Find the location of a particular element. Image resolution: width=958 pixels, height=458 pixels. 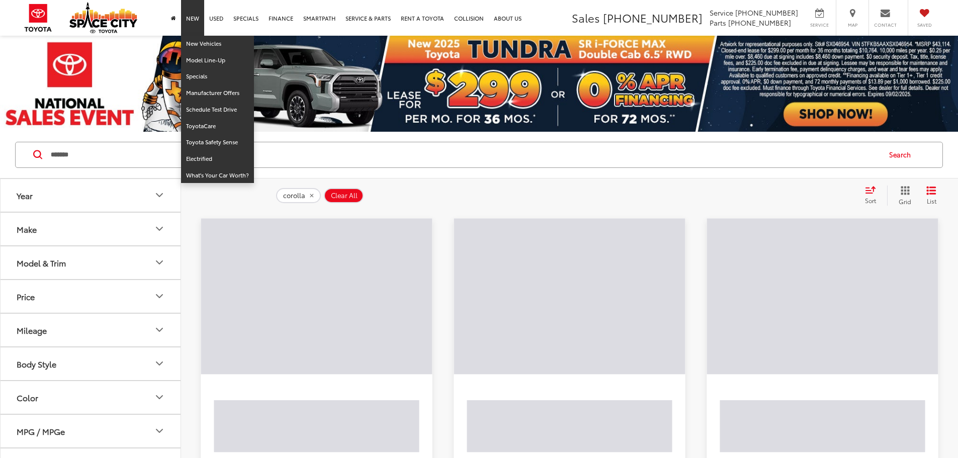

button: Body StyleBody Style is located at coordinates (91, 364).